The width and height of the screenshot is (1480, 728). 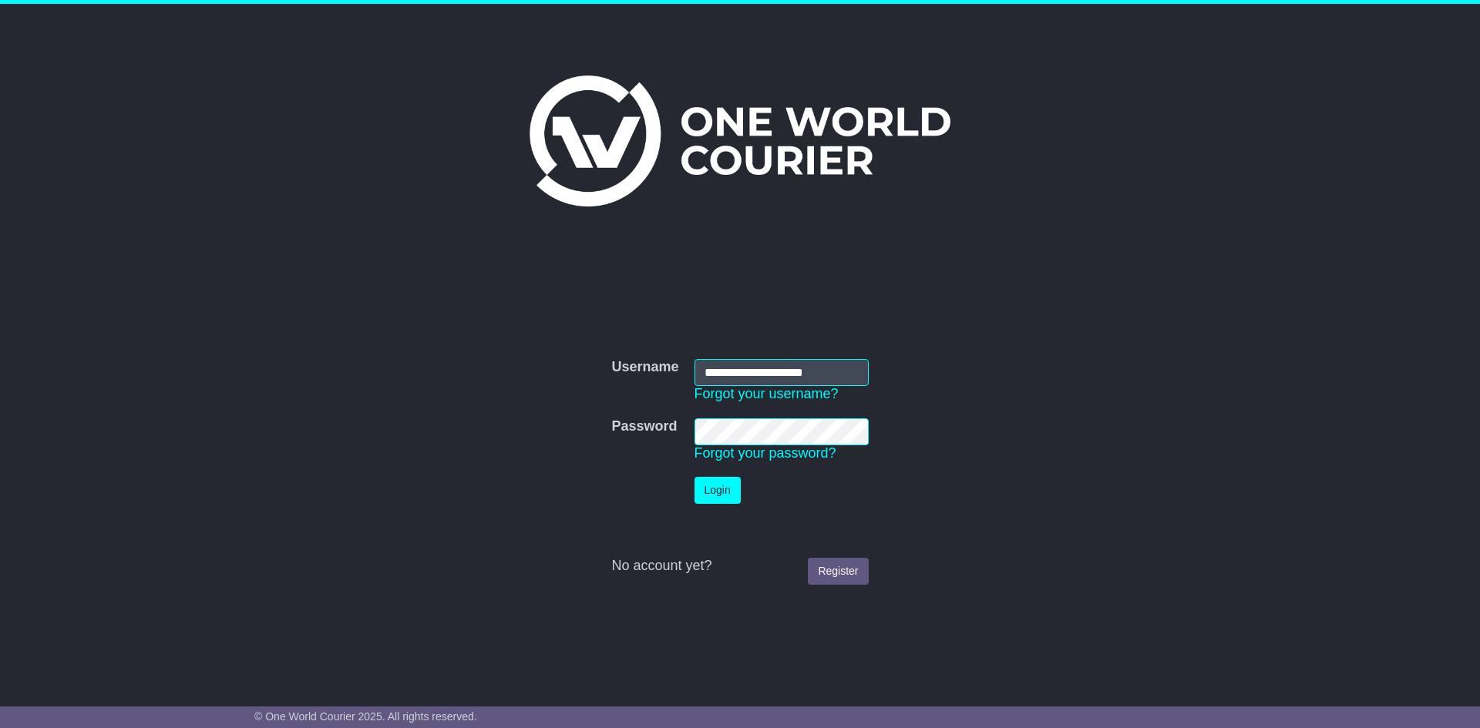 I want to click on label: Password, so click(x=644, y=427).